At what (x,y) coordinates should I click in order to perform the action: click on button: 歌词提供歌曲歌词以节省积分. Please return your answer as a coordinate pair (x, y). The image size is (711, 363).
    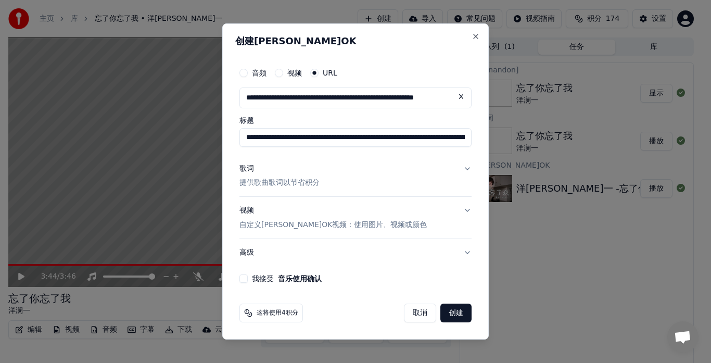
    Looking at the image, I should click on (355, 176).